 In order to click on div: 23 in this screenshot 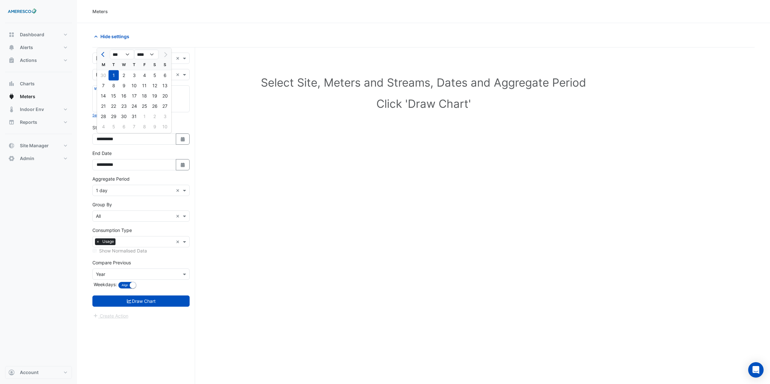, I will do `click(124, 106)`.